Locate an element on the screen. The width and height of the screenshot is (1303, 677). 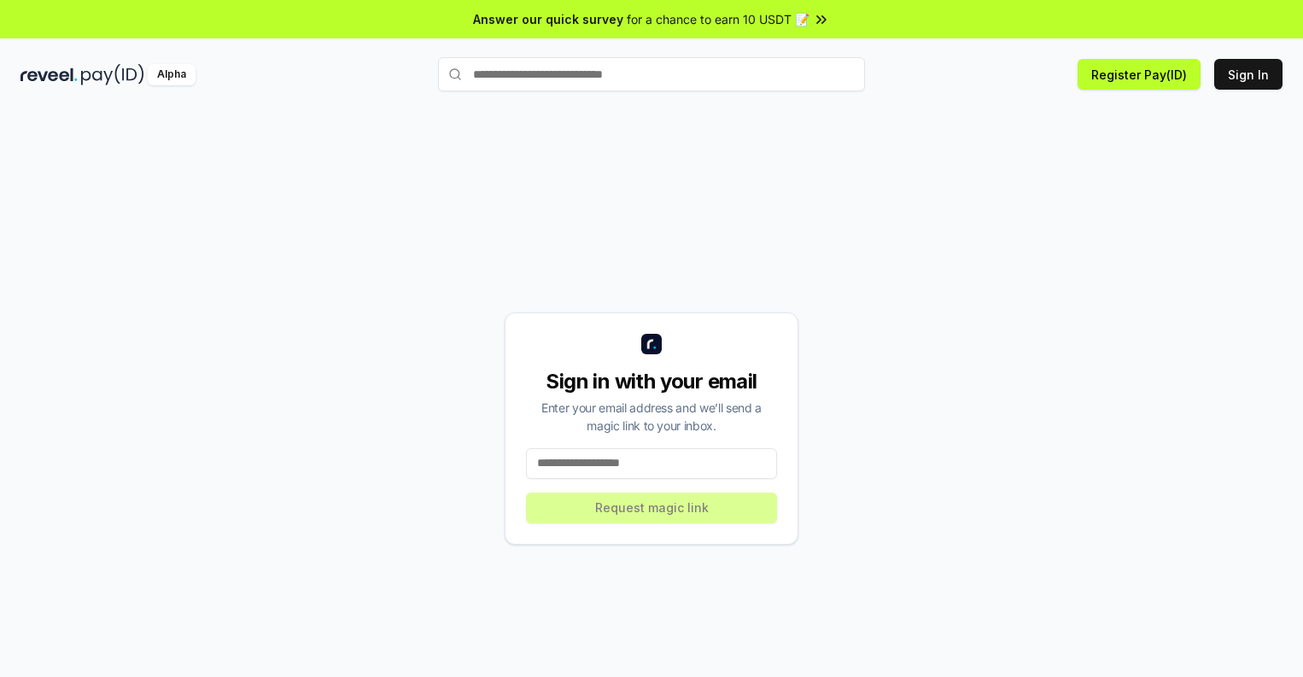
button: Register Pay(ID) is located at coordinates (1139, 74).